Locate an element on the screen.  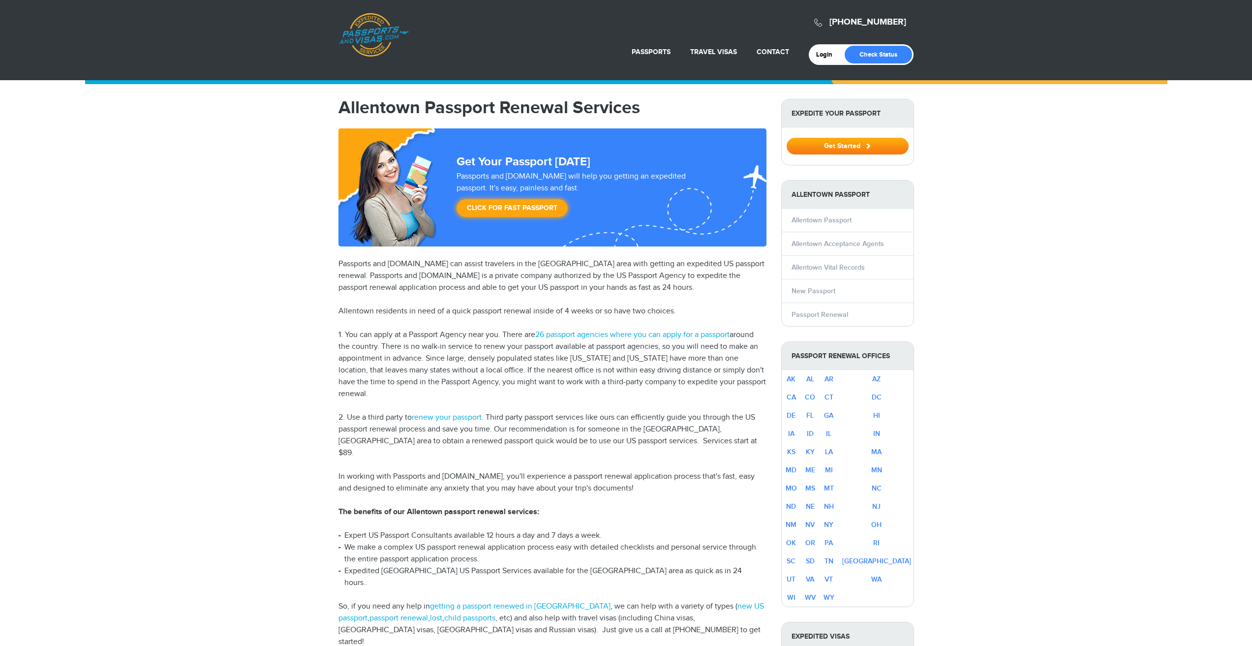
a: Login is located at coordinates (827, 55).